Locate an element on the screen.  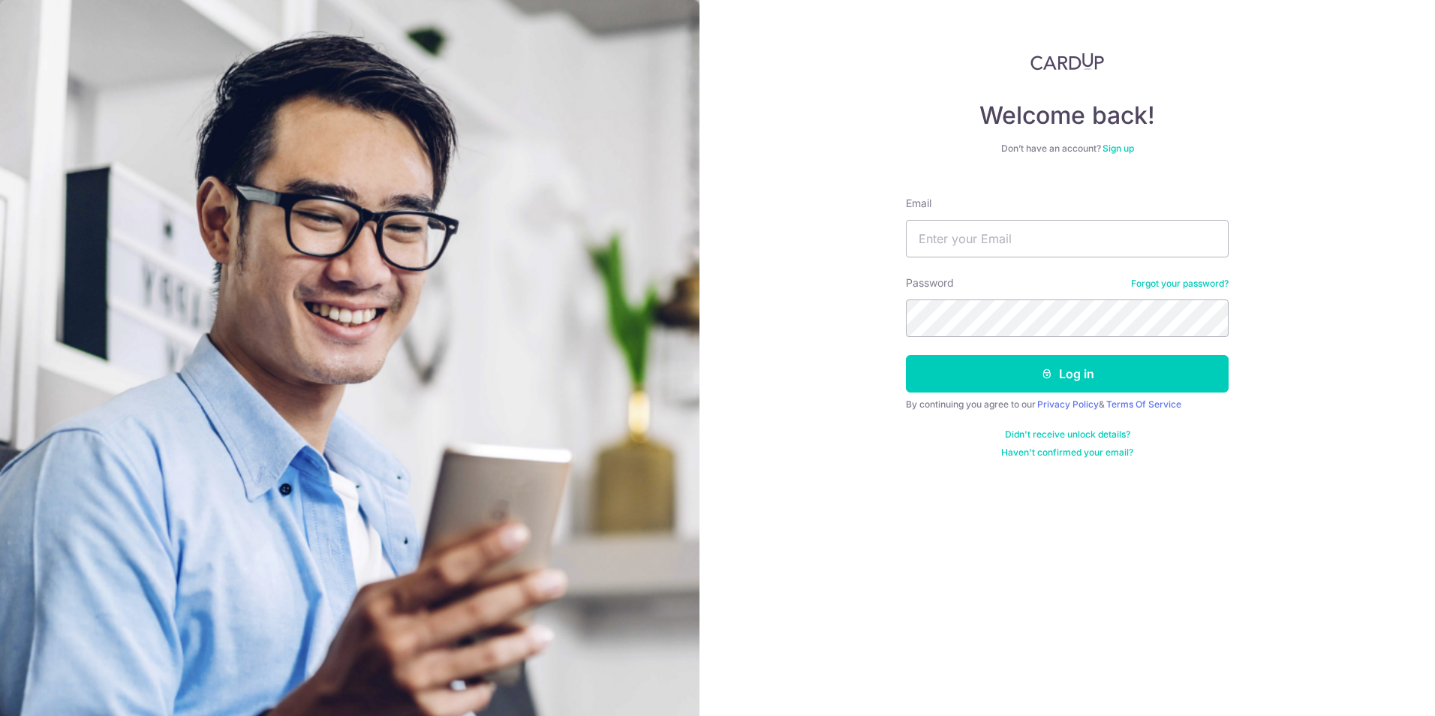
img: CardUp Logo is located at coordinates (1067, 62).